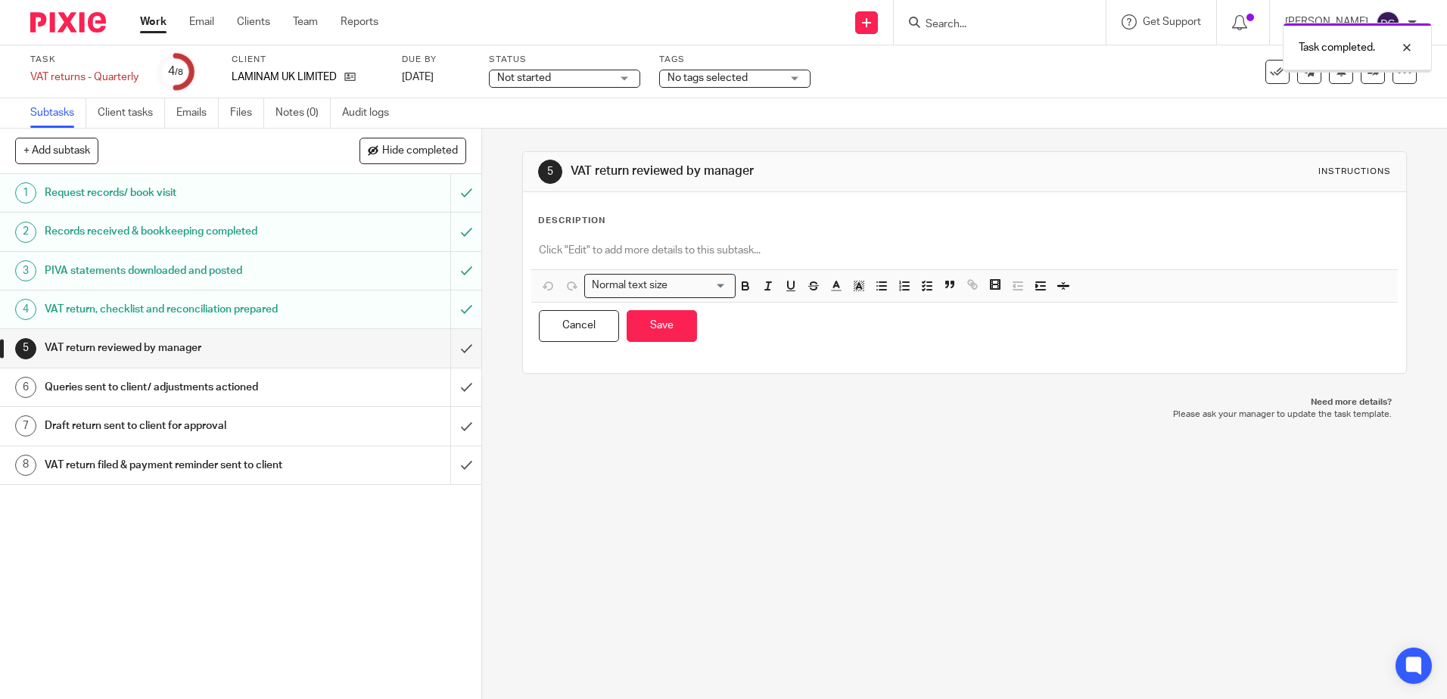 Image resolution: width=1447 pixels, height=699 pixels. What do you see at coordinates (699, 285) in the screenshot?
I see `input: Search for option` at bounding box center [699, 285].